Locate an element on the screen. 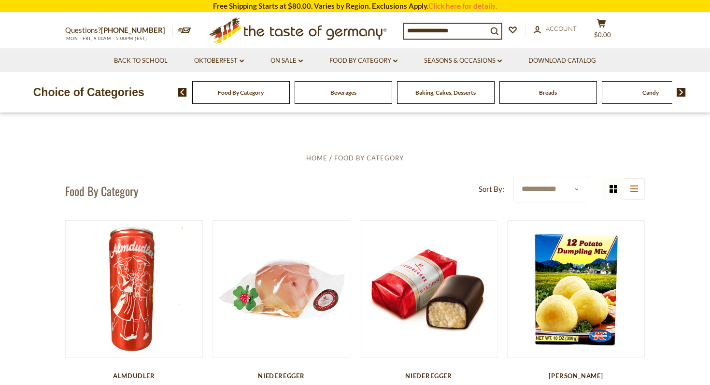 The width and height of the screenshot is (710, 385). img: Niederegger Pure Marzipan Good Luck Pigs, .44 oz is located at coordinates (281, 289).